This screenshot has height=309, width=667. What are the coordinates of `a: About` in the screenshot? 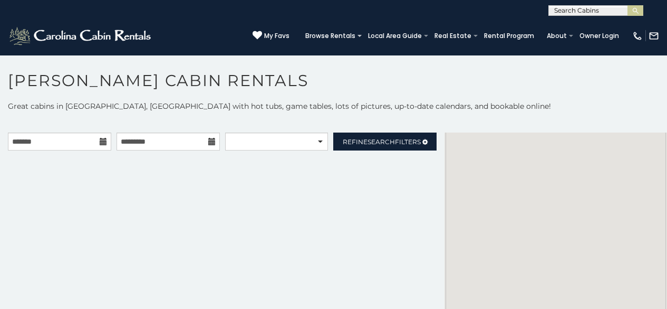 It's located at (557, 36).